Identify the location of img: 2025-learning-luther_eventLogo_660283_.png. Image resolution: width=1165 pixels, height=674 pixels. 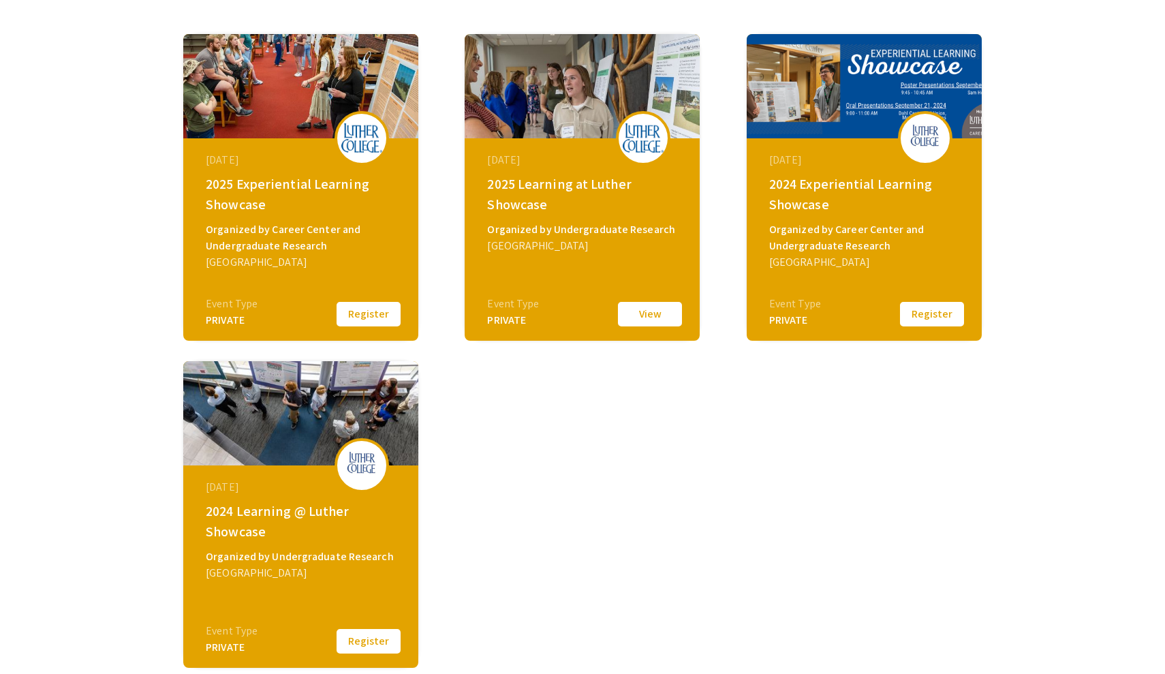
(643, 138).